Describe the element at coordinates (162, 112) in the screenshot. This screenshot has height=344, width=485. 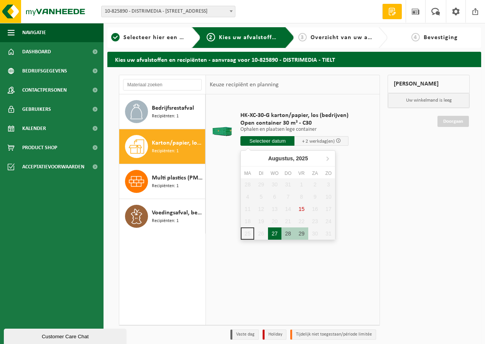
I see `button: Bedrijfsrestafval Recipiënten: 1` at that location.